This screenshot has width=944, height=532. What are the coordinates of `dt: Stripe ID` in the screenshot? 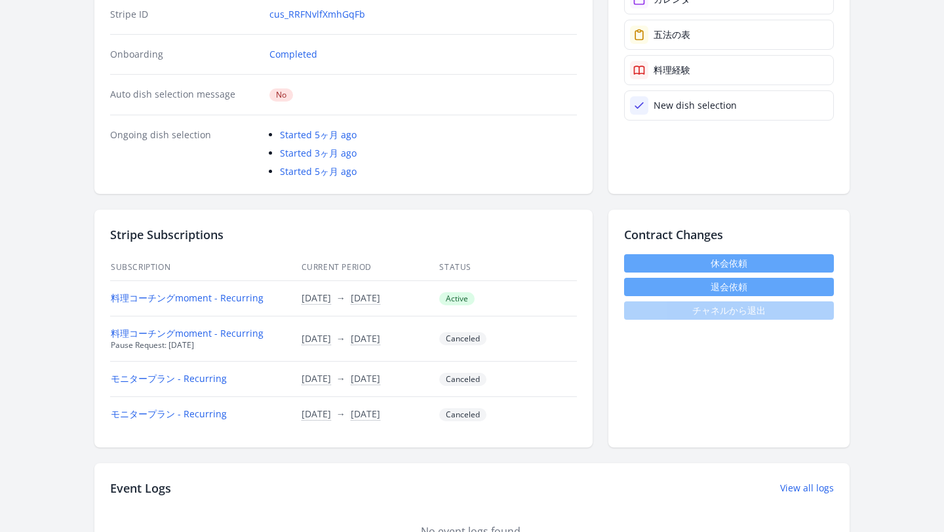 It's located at (184, 14).